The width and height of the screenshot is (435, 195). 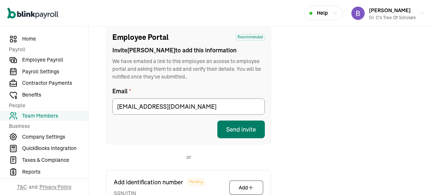 What do you see at coordinates (33, 13) in the screenshot?
I see `nav: Global` at bounding box center [33, 13].